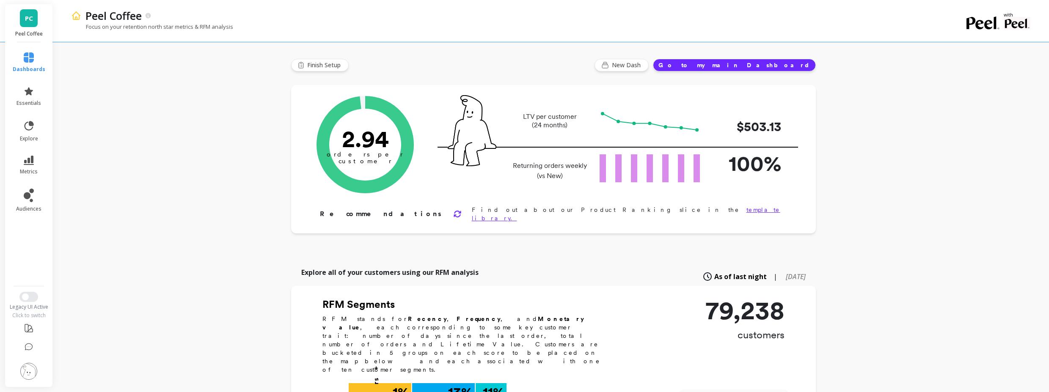 The height and width of the screenshot is (392, 1049). Describe the element at coordinates (550, 121) in the screenshot. I see `p: LTV per customer (24 months)` at that location.